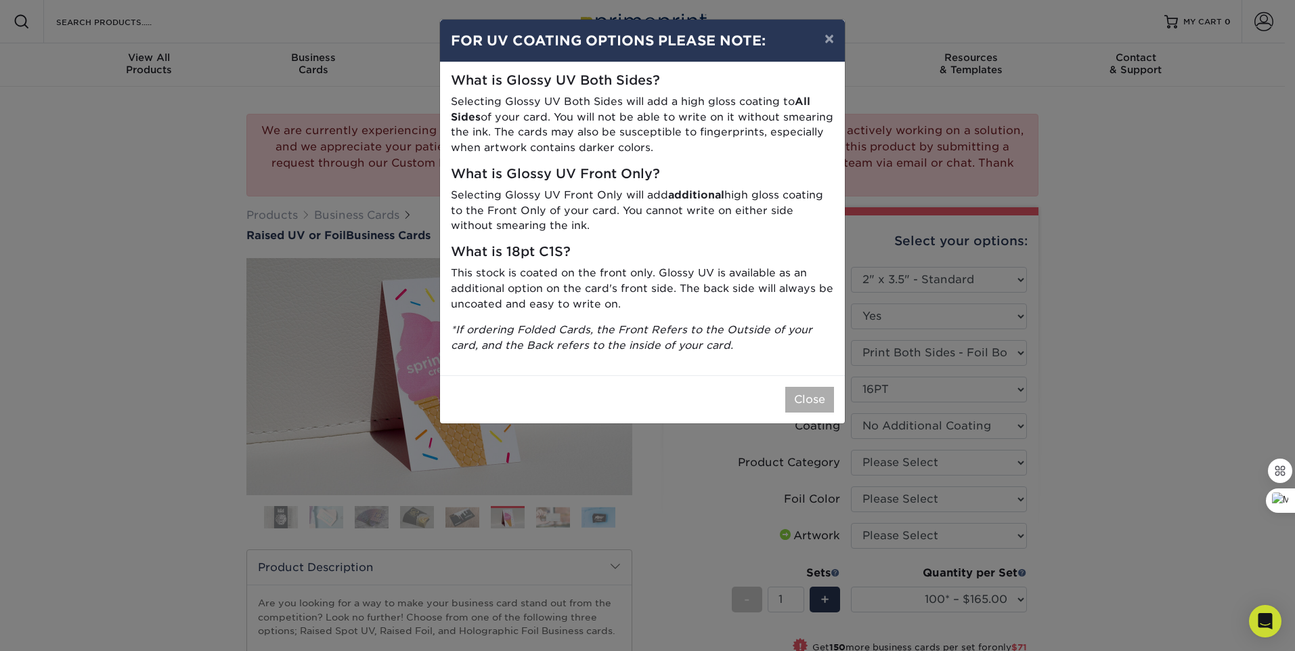 Image resolution: width=1295 pixels, height=651 pixels. I want to click on strong: additional, so click(696, 194).